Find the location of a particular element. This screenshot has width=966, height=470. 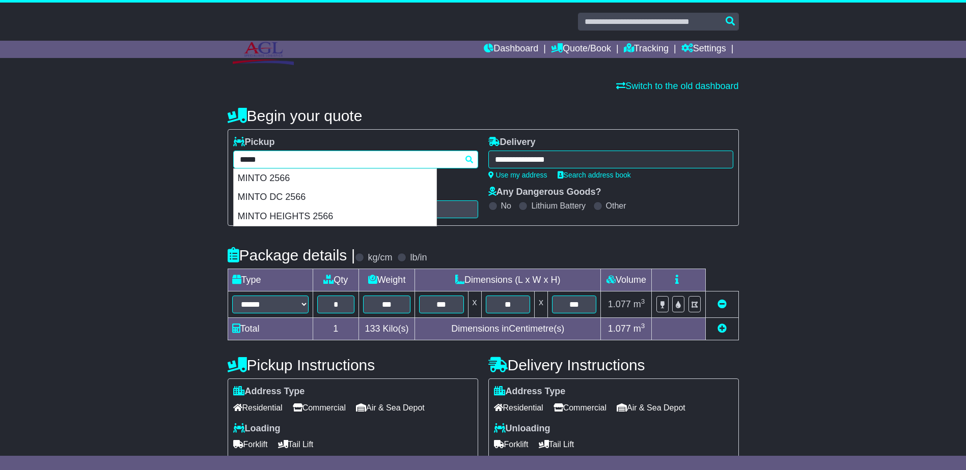

h4: Begin your quote is located at coordinates (483, 116).